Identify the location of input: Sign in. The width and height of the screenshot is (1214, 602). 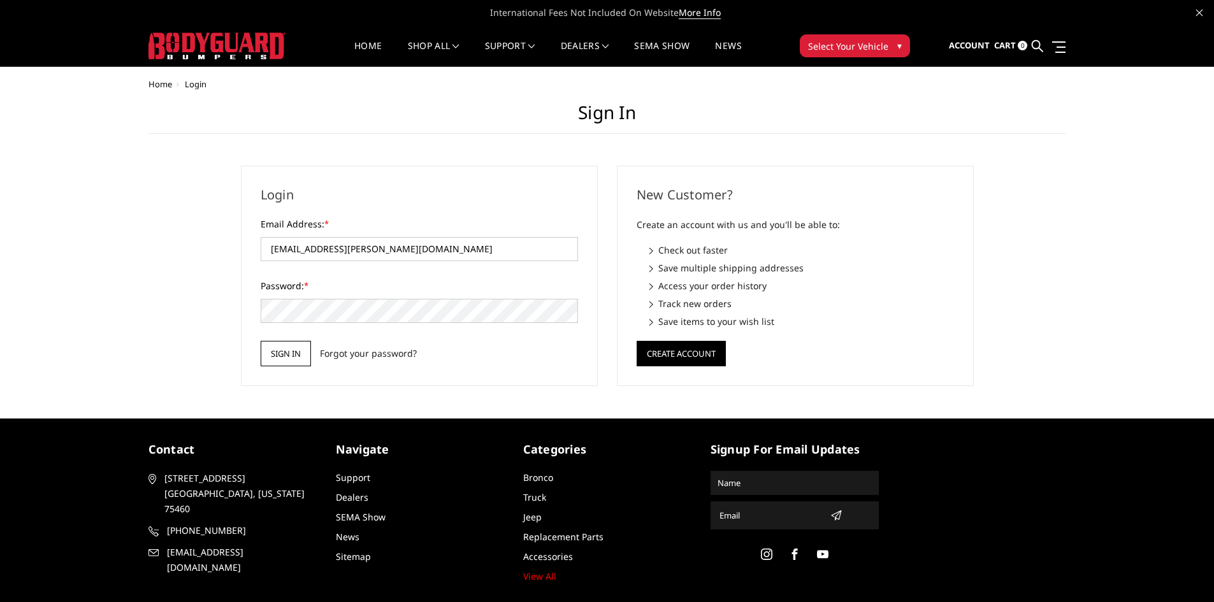
(286, 354).